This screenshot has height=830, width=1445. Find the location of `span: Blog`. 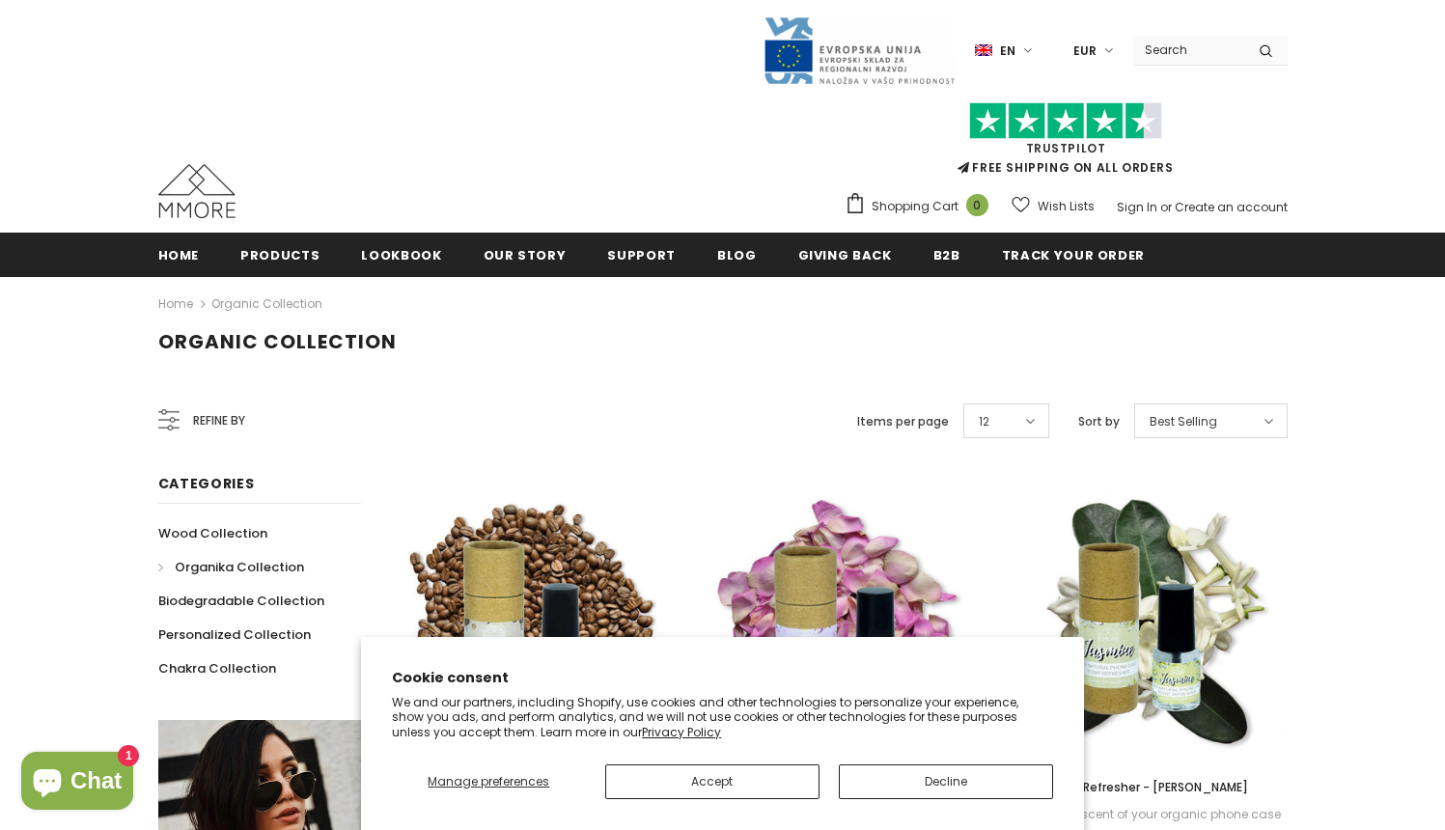

span: Blog is located at coordinates (737, 255).